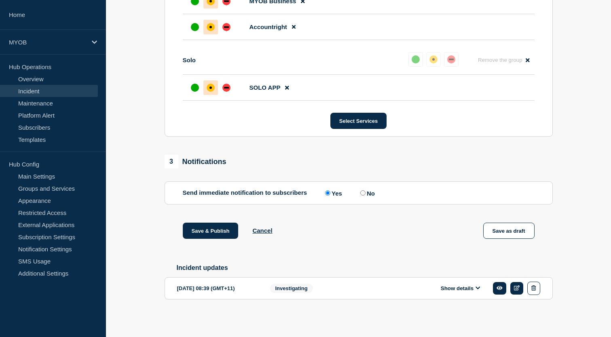 The image size is (611, 337). Describe the element at coordinates (358, 121) in the screenshot. I see `button: Select Services` at that location.